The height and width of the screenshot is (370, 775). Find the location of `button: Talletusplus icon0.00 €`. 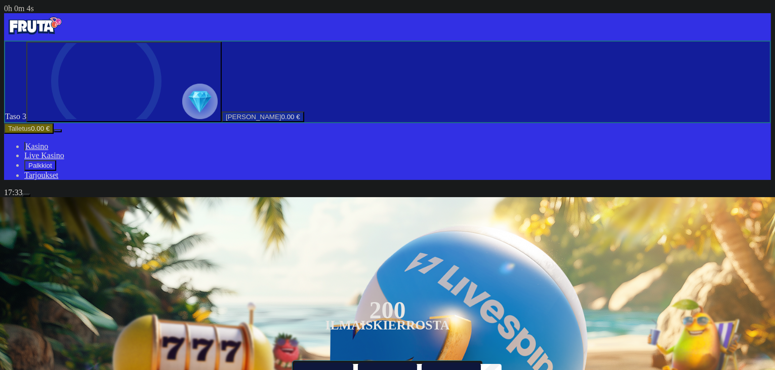

button: Talletusplus icon0.00 € is located at coordinates (29, 128).